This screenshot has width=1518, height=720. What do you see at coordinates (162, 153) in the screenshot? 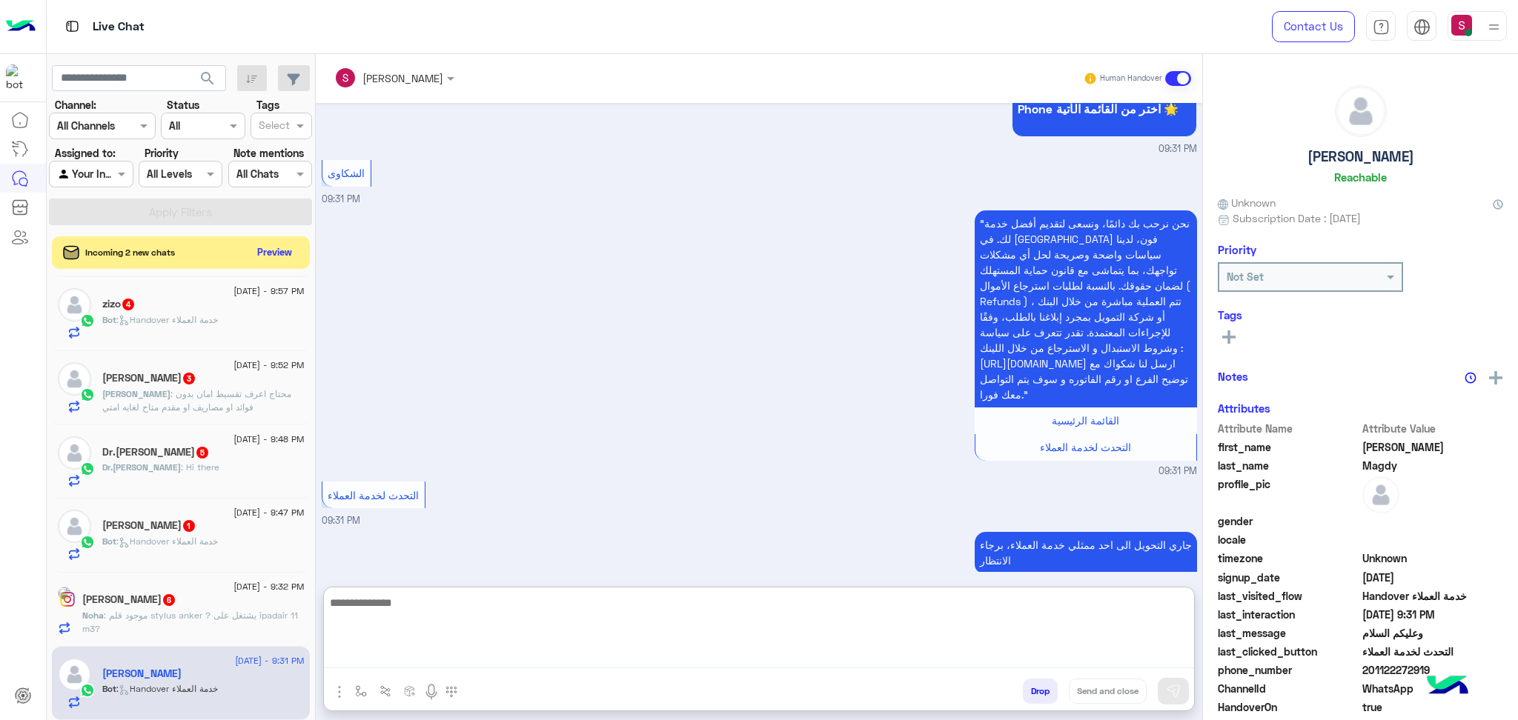
I see `label: Priority` at bounding box center [162, 153].